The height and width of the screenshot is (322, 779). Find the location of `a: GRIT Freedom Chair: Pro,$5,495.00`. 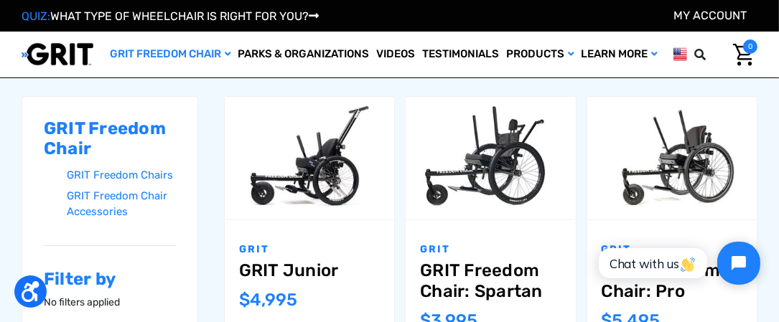

a: GRIT Freedom Chair: Pro,$5,495.00 is located at coordinates (672, 158).